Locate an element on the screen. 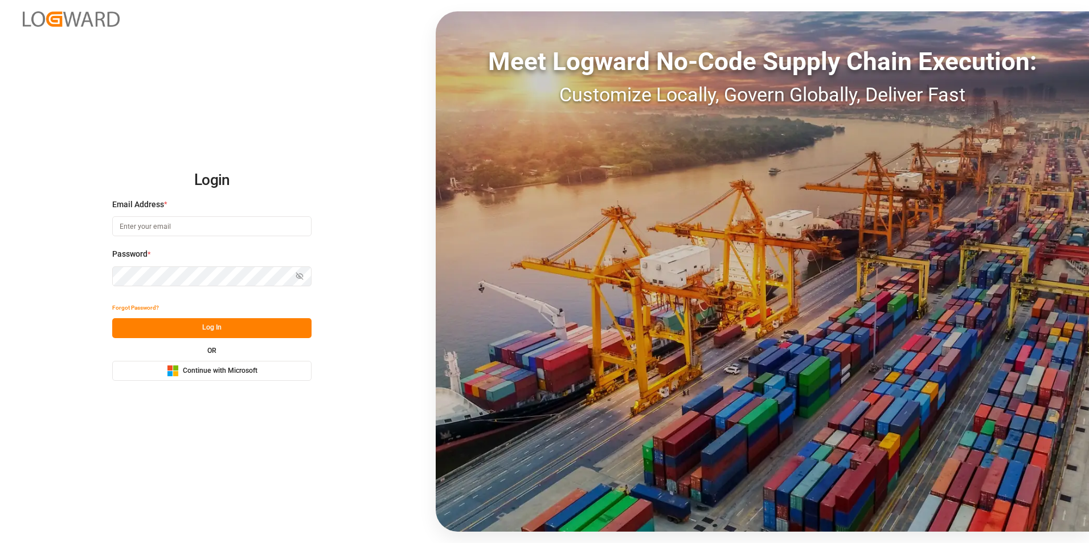  img: Logward_new_orange.png is located at coordinates (71, 19).